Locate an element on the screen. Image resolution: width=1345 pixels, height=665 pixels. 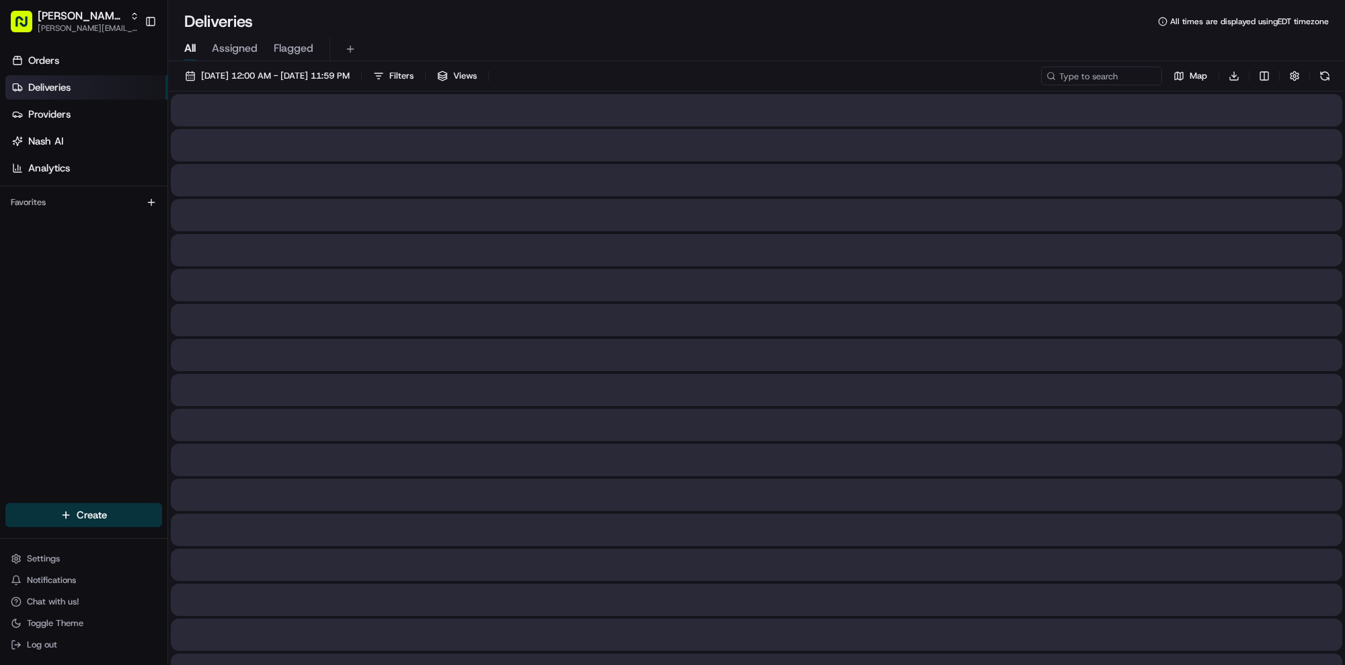
button: Toggle Theme is located at coordinates (83, 623).